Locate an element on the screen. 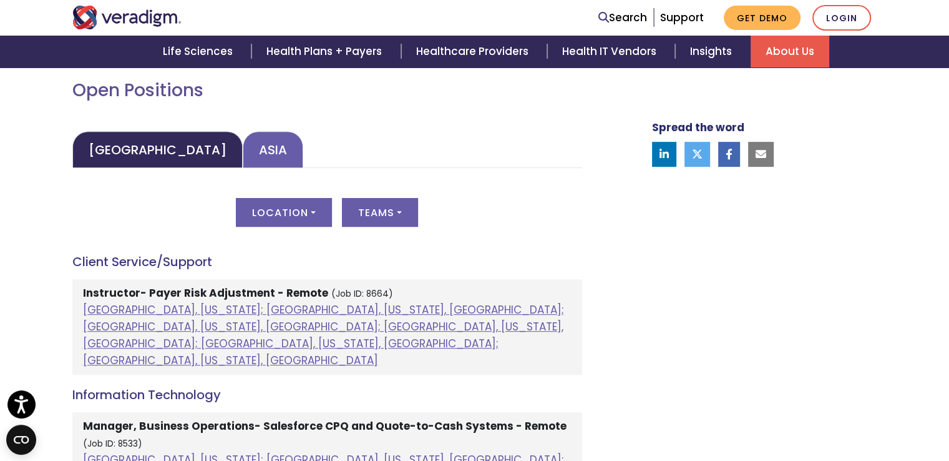 This screenshot has height=461, width=949. a: About Us is located at coordinates (790, 51).